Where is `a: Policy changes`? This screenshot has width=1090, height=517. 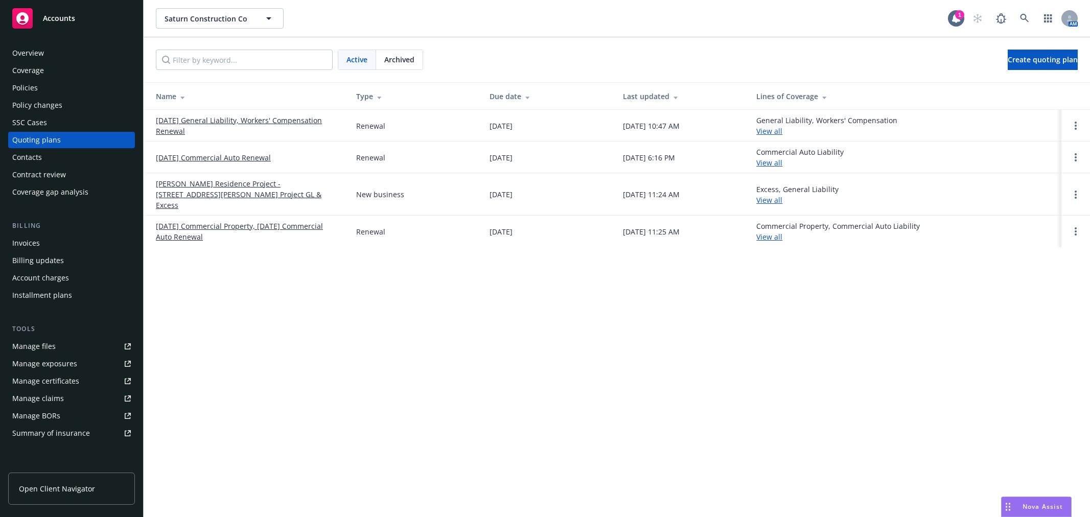 a: Policy changes is located at coordinates (72, 105).